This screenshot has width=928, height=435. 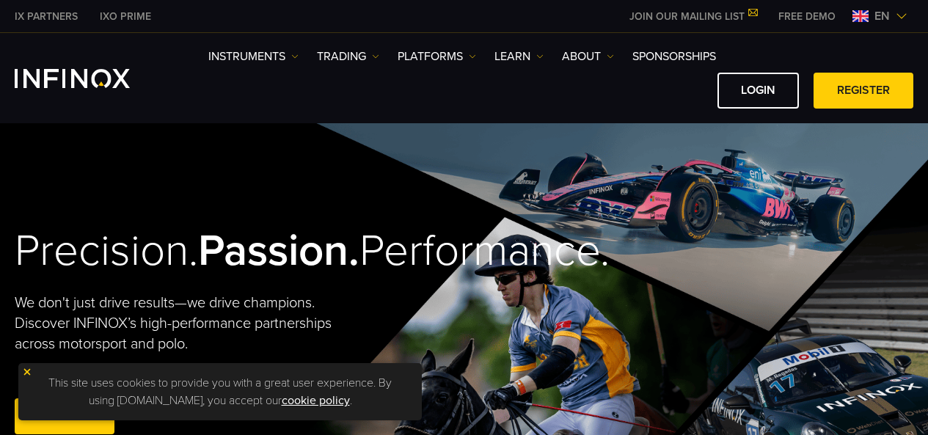 I want to click on span: en, so click(x=881, y=16).